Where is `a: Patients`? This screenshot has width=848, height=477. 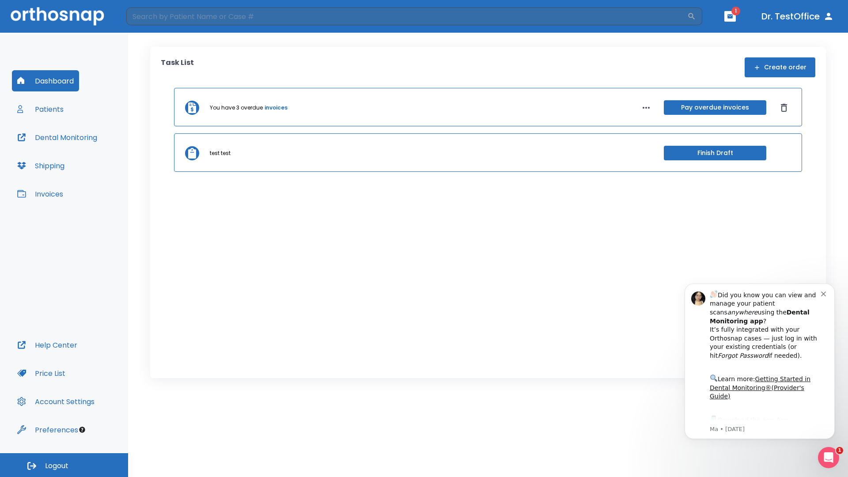 a: Patients is located at coordinates (40, 109).